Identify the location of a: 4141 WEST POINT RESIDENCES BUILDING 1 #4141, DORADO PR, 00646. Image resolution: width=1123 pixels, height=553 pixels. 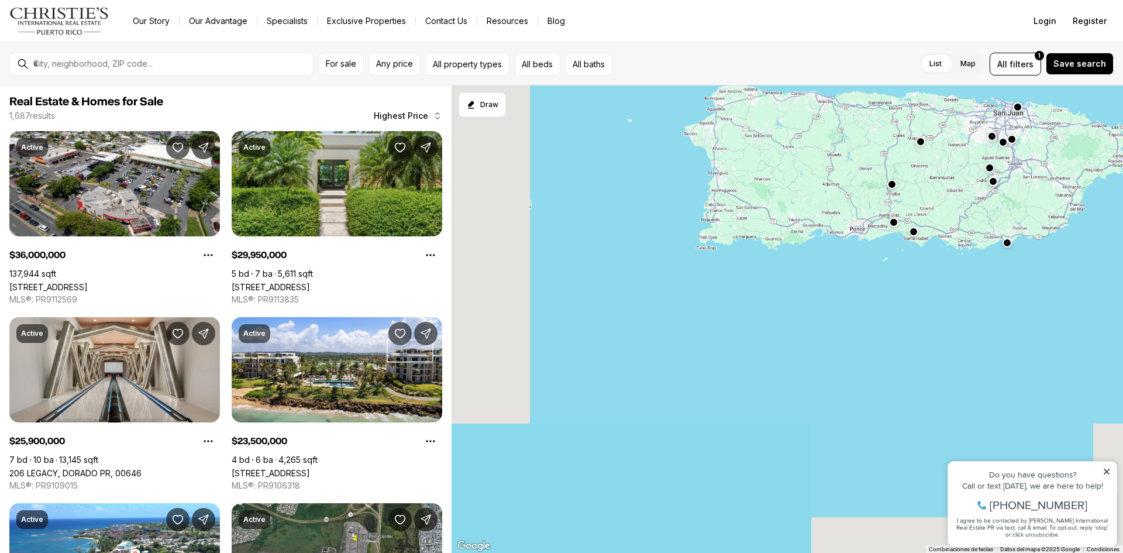
(271, 473).